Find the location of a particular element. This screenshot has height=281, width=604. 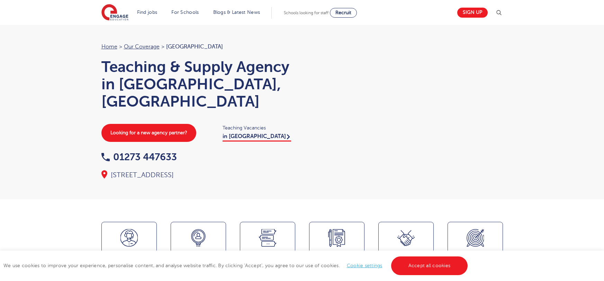

a: Find jobs is located at coordinates (147, 12).